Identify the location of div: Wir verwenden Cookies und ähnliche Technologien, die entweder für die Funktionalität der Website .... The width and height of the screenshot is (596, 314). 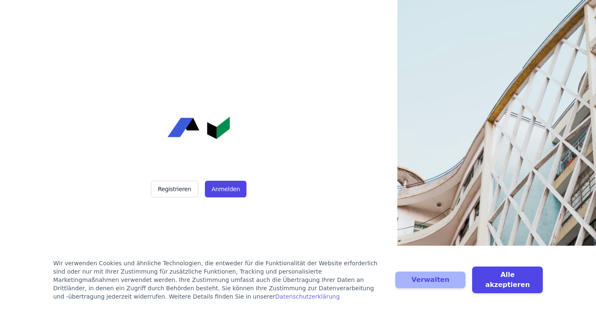
(219, 279).